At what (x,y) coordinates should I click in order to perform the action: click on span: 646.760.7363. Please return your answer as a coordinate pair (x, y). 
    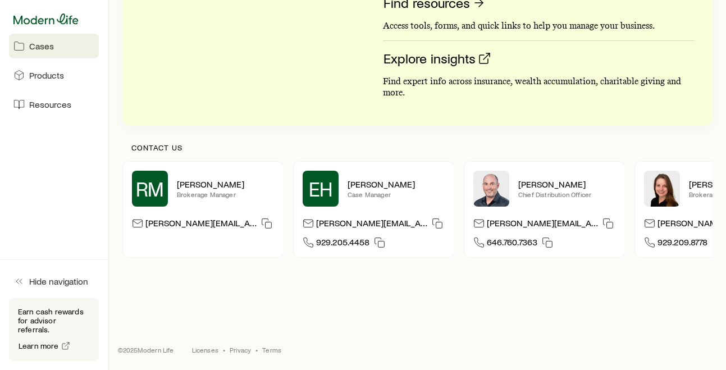
    Looking at the image, I should click on (512, 244).